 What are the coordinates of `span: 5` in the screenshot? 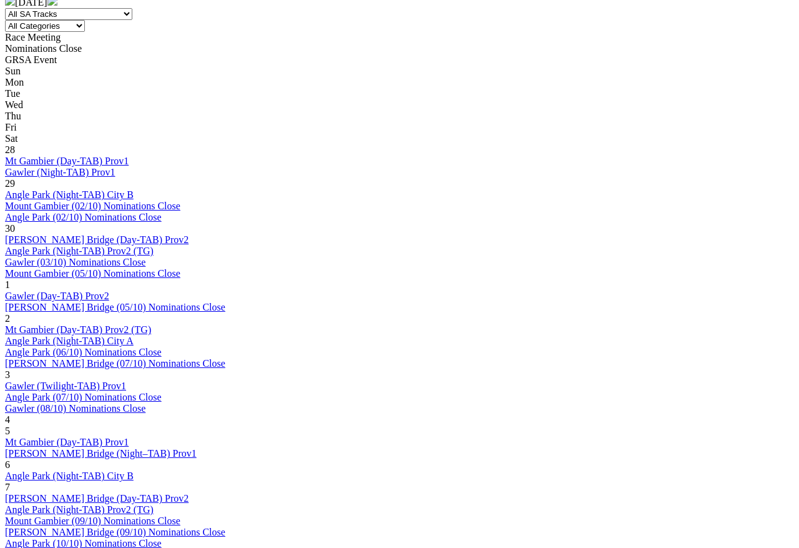 It's located at (7, 430).